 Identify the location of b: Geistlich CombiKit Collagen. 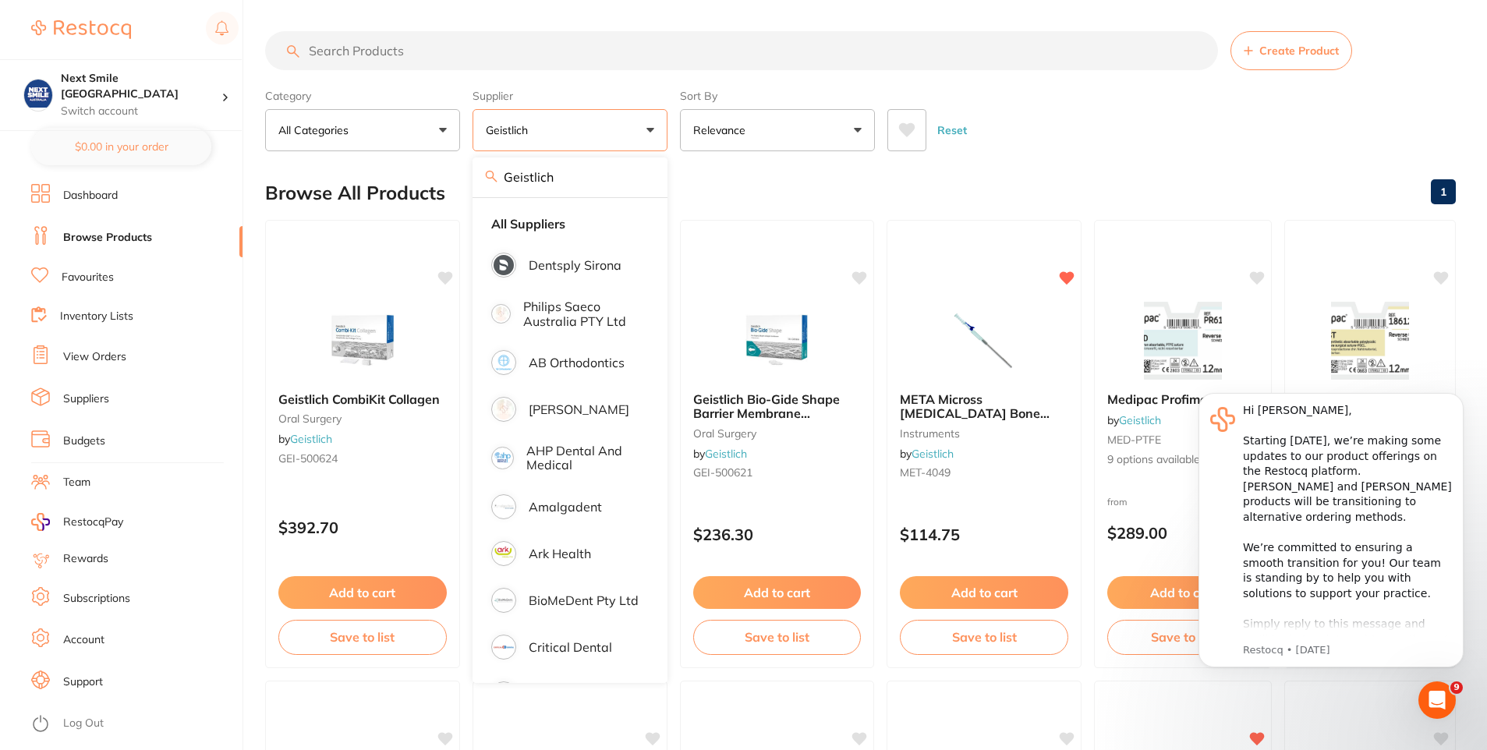
(363, 399).